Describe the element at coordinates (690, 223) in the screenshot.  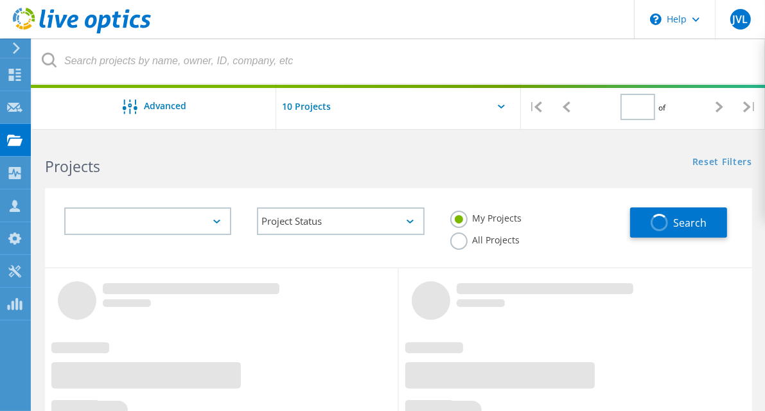
I see `span: Search` at that location.